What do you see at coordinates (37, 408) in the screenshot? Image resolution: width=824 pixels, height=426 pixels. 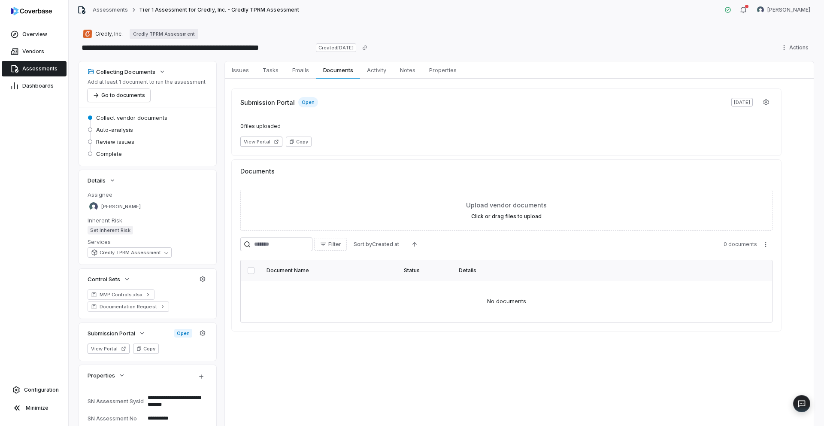 I see `span: Minimize` at bounding box center [37, 408].